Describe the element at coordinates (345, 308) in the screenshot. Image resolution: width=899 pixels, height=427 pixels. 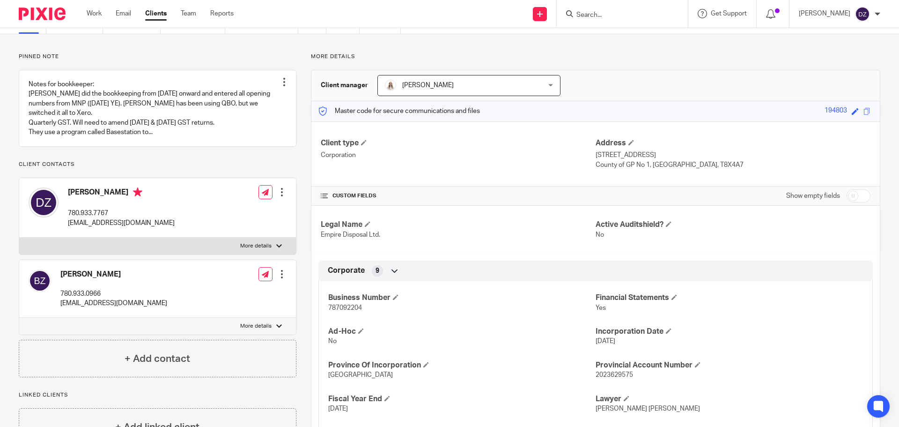
I see `span: 787092204` at that location.